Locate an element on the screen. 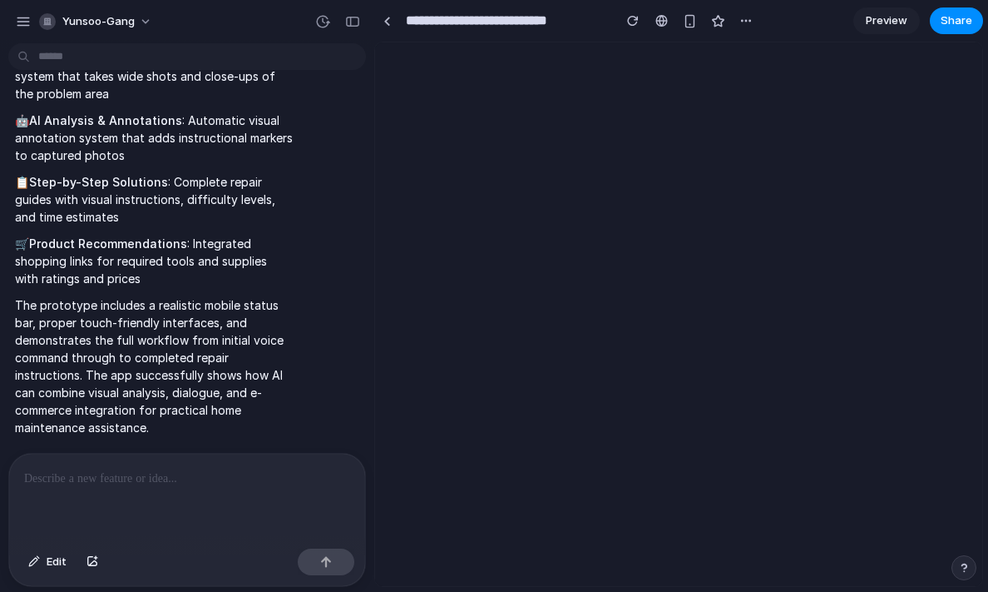 Image resolution: width=988 pixels, height=592 pixels. button: Edit is located at coordinates (47, 562).